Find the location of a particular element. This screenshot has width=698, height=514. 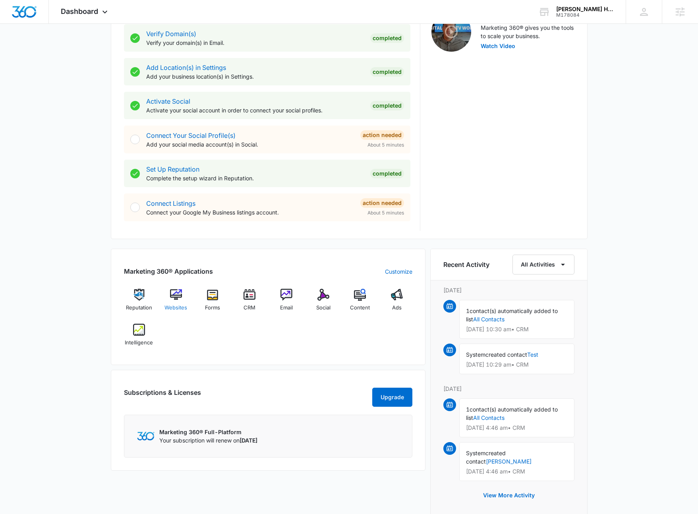

img: Marketing 360 Logo is located at coordinates (146, 436).